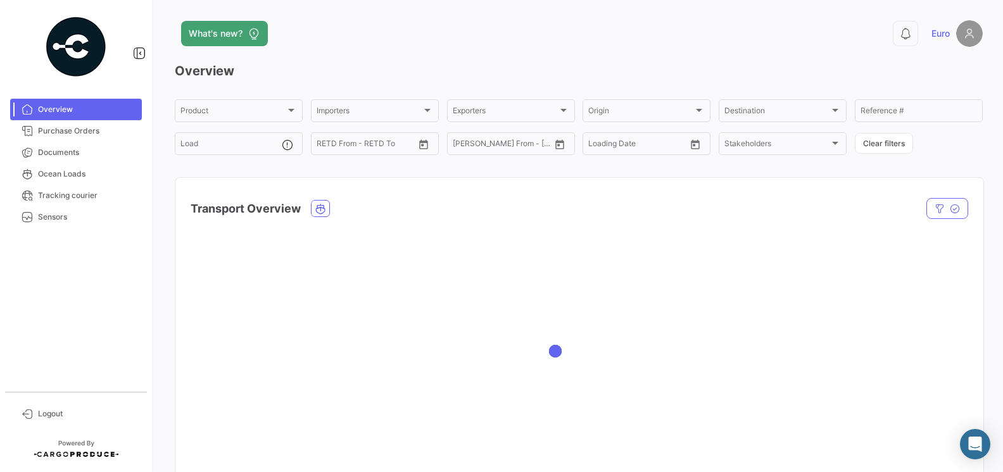 The image size is (1003, 472). Describe the element at coordinates (87, 174) in the screenshot. I see `span: Ocean Loads` at that location.